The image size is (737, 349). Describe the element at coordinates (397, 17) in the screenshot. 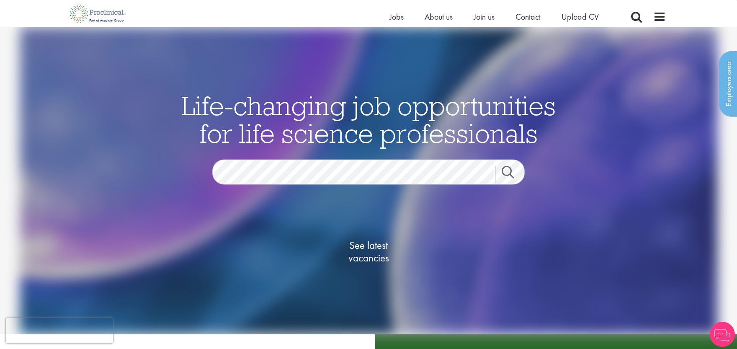

I see `span: Jobs` at that location.